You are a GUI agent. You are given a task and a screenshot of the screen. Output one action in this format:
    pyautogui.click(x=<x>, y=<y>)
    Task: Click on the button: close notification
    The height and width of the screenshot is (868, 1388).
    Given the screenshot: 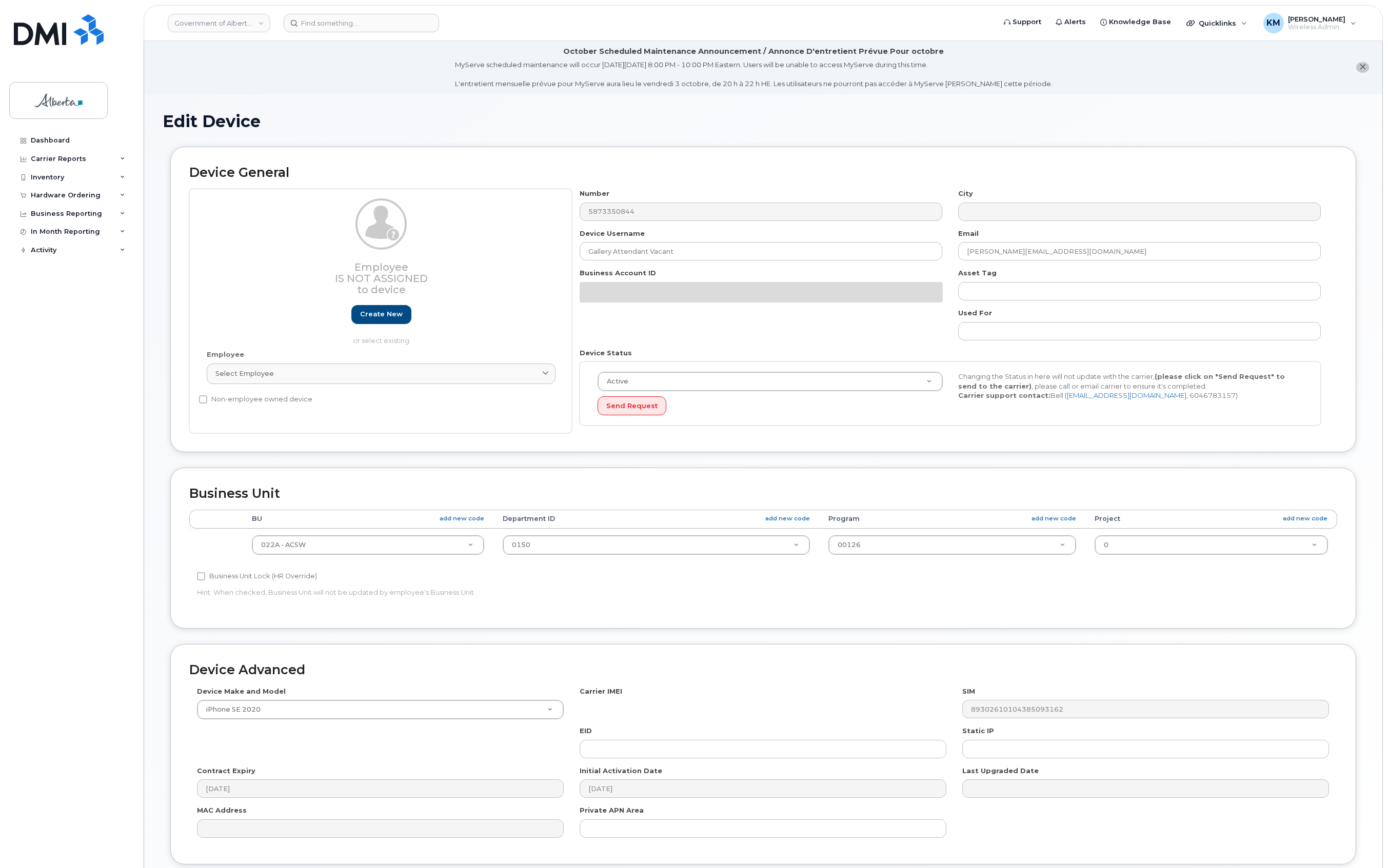 What is the action you would take?
    pyautogui.click(x=1363, y=67)
    